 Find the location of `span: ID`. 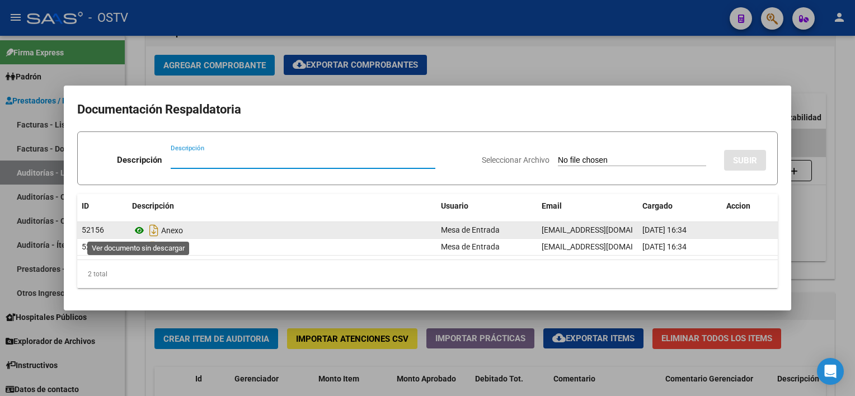

span: ID is located at coordinates (85, 206).